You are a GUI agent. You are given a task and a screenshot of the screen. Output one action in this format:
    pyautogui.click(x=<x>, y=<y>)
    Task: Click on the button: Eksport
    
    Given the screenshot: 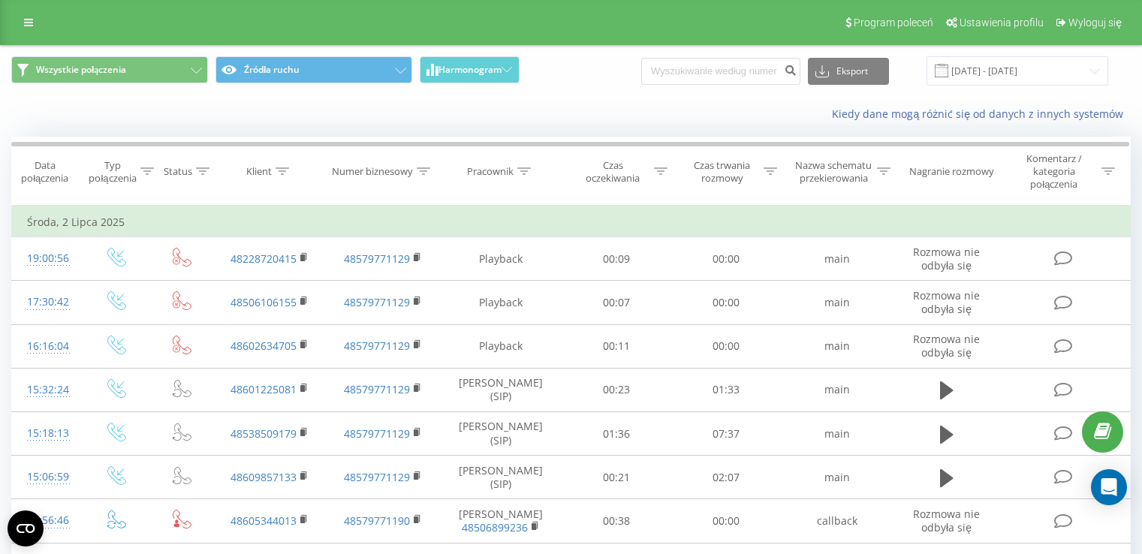 What is the action you would take?
    pyautogui.click(x=848, y=71)
    